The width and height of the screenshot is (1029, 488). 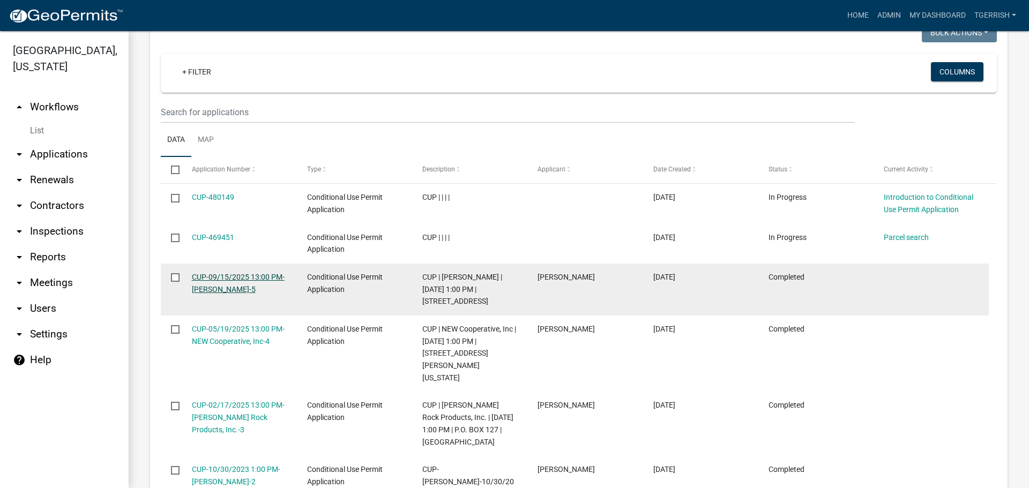 What do you see at coordinates (664, 237) in the screenshot?
I see `span: 08/26/2025` at bounding box center [664, 237].